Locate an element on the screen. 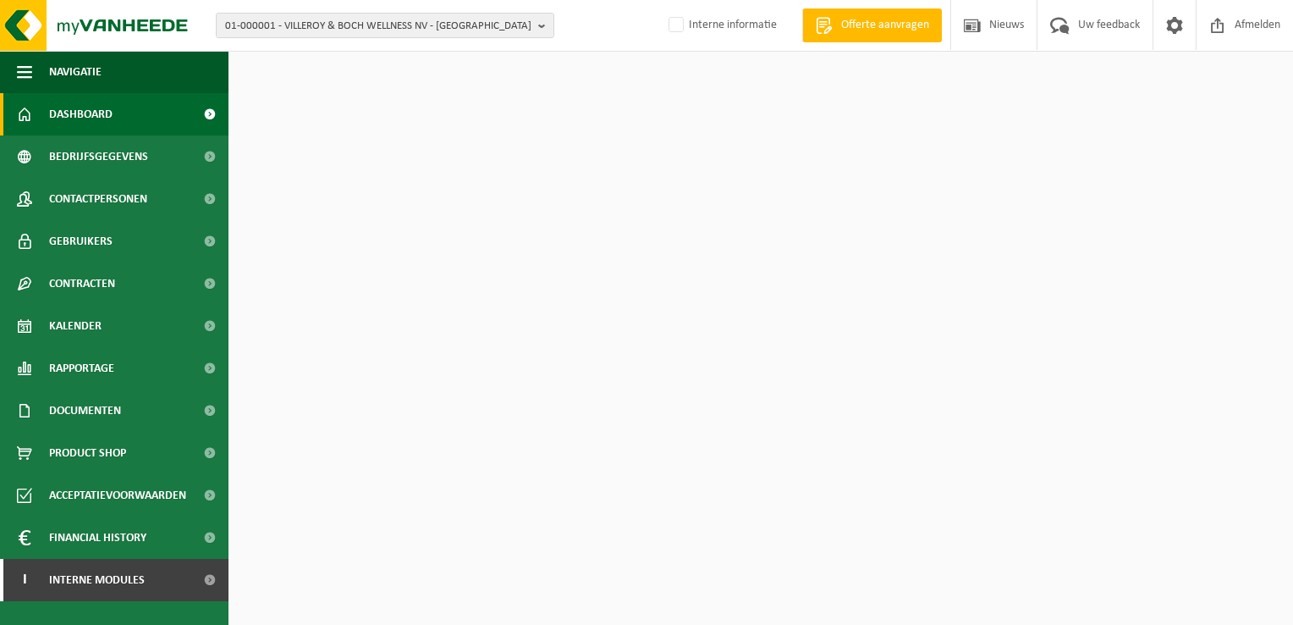 Image resolution: width=1293 pixels, height=625 pixels. span: Navigatie is located at coordinates (75, 72).